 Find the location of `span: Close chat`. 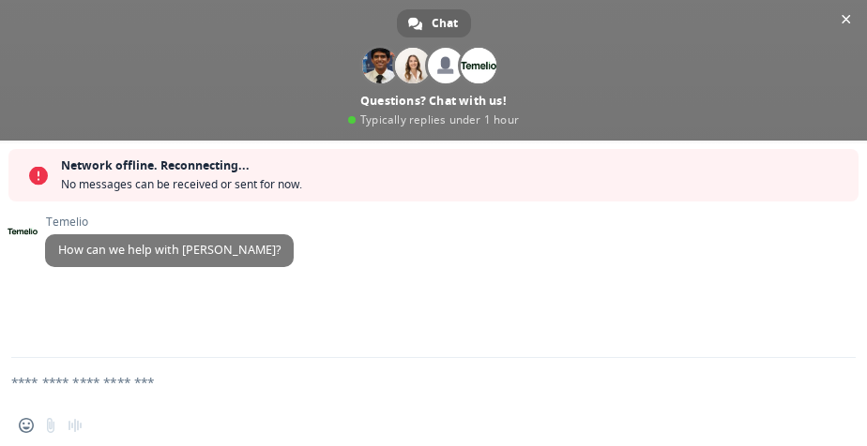

span: Close chat is located at coordinates (845, 19).